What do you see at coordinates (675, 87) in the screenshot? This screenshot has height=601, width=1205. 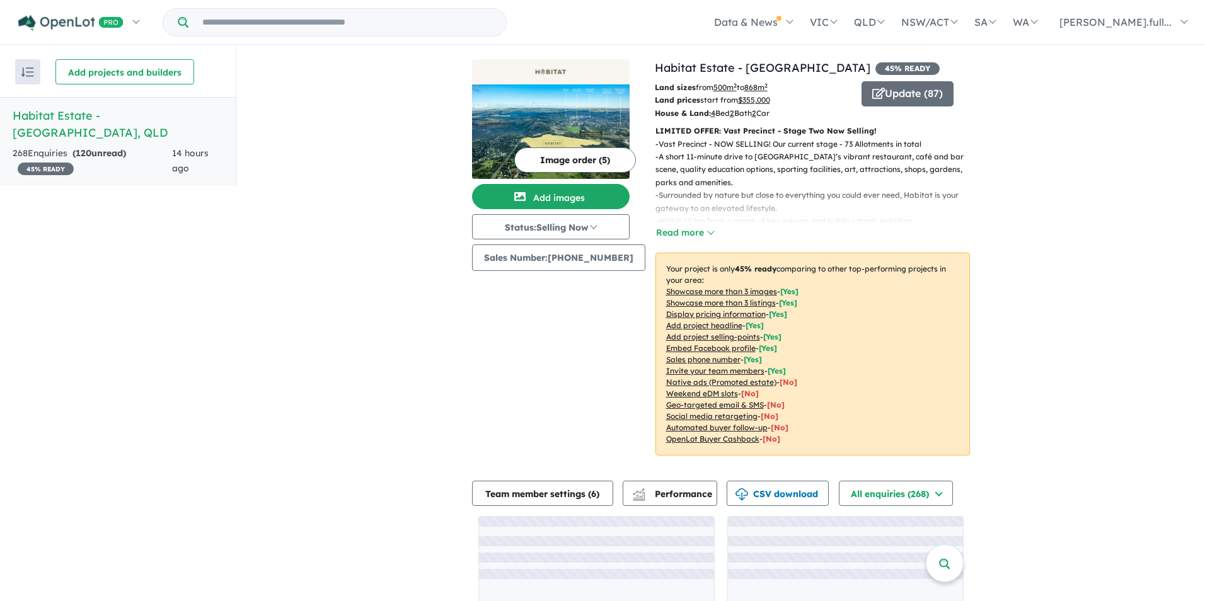 I see `b: Land sizes` at bounding box center [675, 87].